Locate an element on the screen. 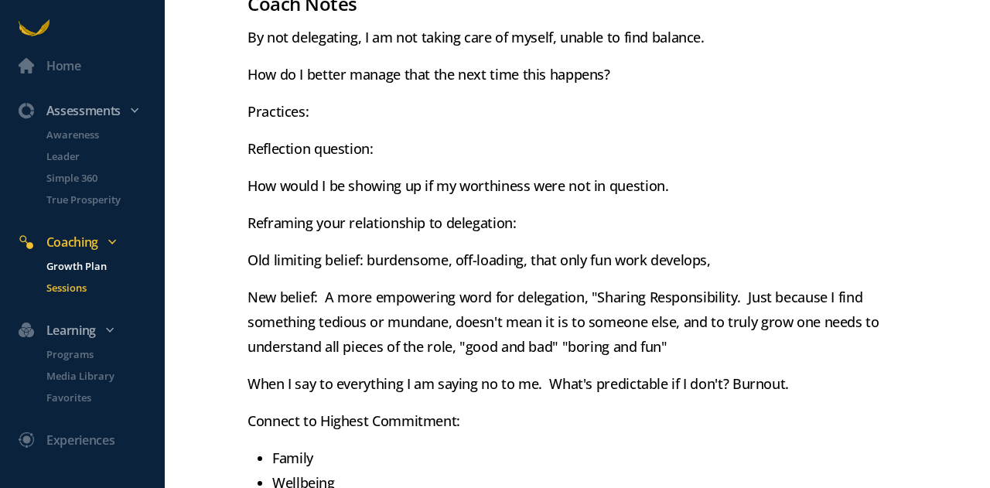 This screenshot has width=990, height=488. p: Reflection question: is located at coordinates (577, 148).